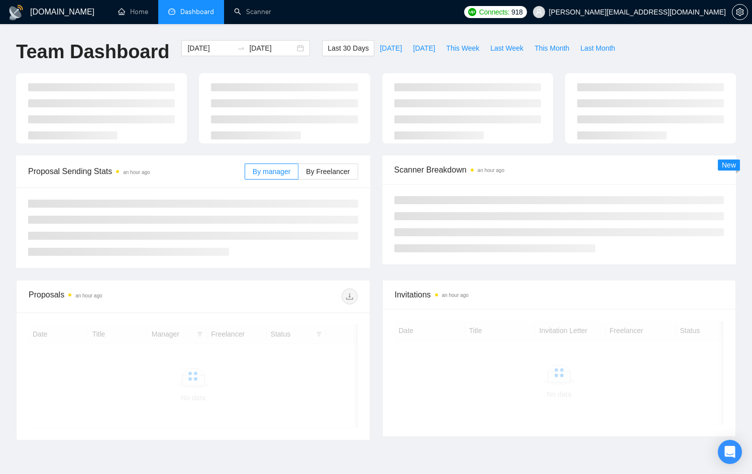 The height and width of the screenshot is (474, 752). Describe the element at coordinates (110, 297) in the screenshot. I see `div: Proposals` at that location.